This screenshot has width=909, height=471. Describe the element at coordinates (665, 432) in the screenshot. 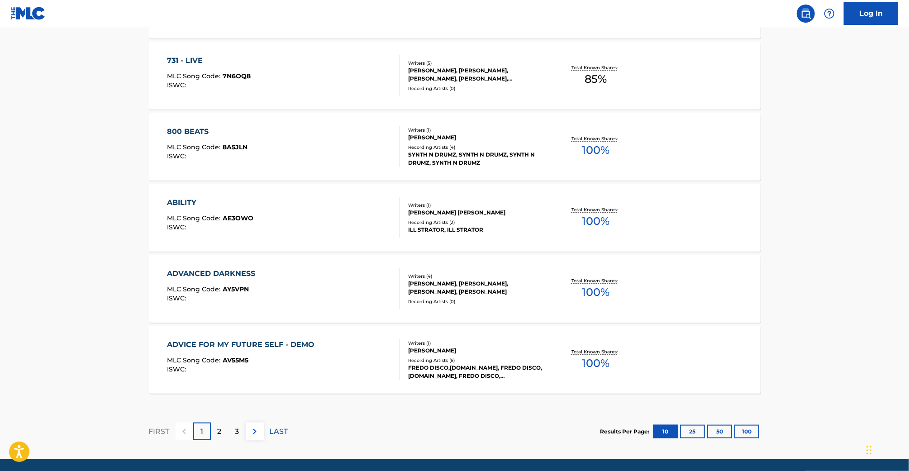

I see `button: 10` at that location.